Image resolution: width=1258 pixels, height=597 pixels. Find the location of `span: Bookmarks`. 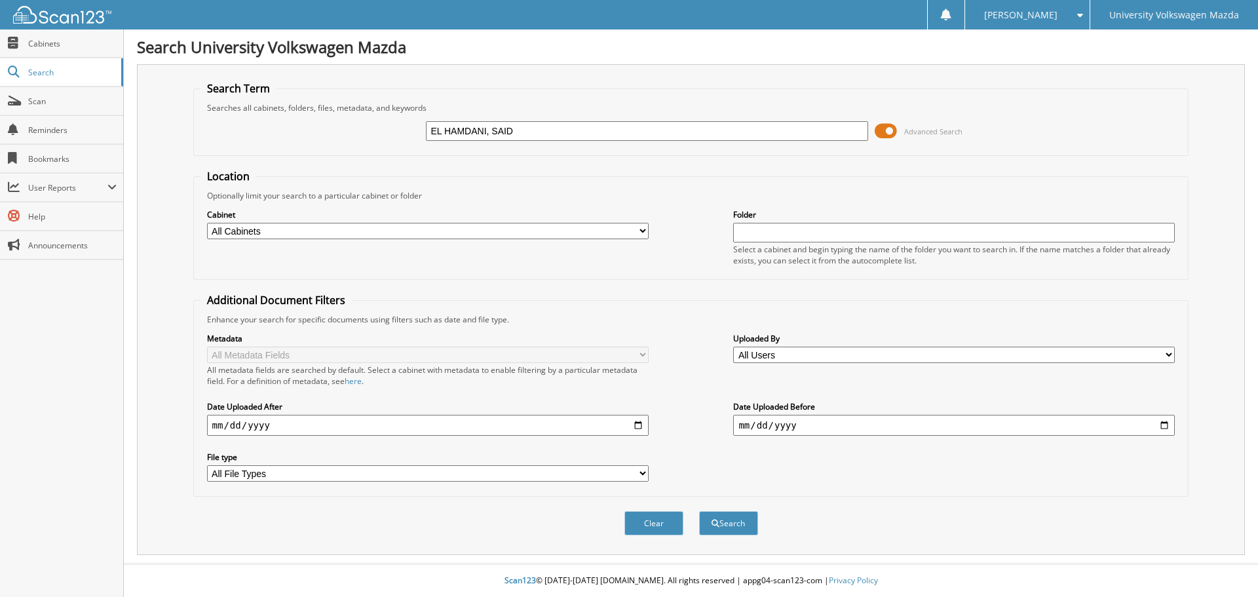

span: Bookmarks is located at coordinates (72, 159).